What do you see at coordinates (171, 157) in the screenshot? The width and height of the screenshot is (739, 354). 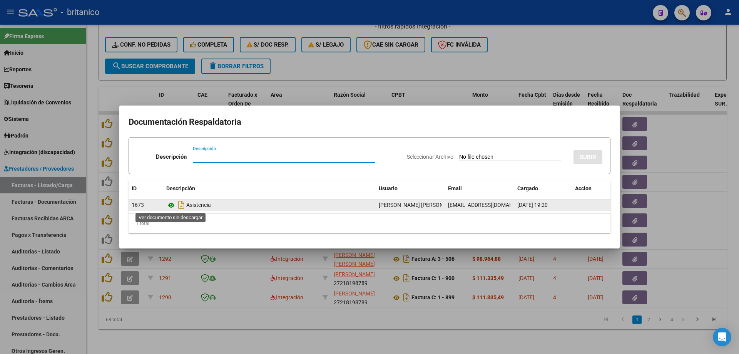 I see `p: Descripción` at bounding box center [171, 157].